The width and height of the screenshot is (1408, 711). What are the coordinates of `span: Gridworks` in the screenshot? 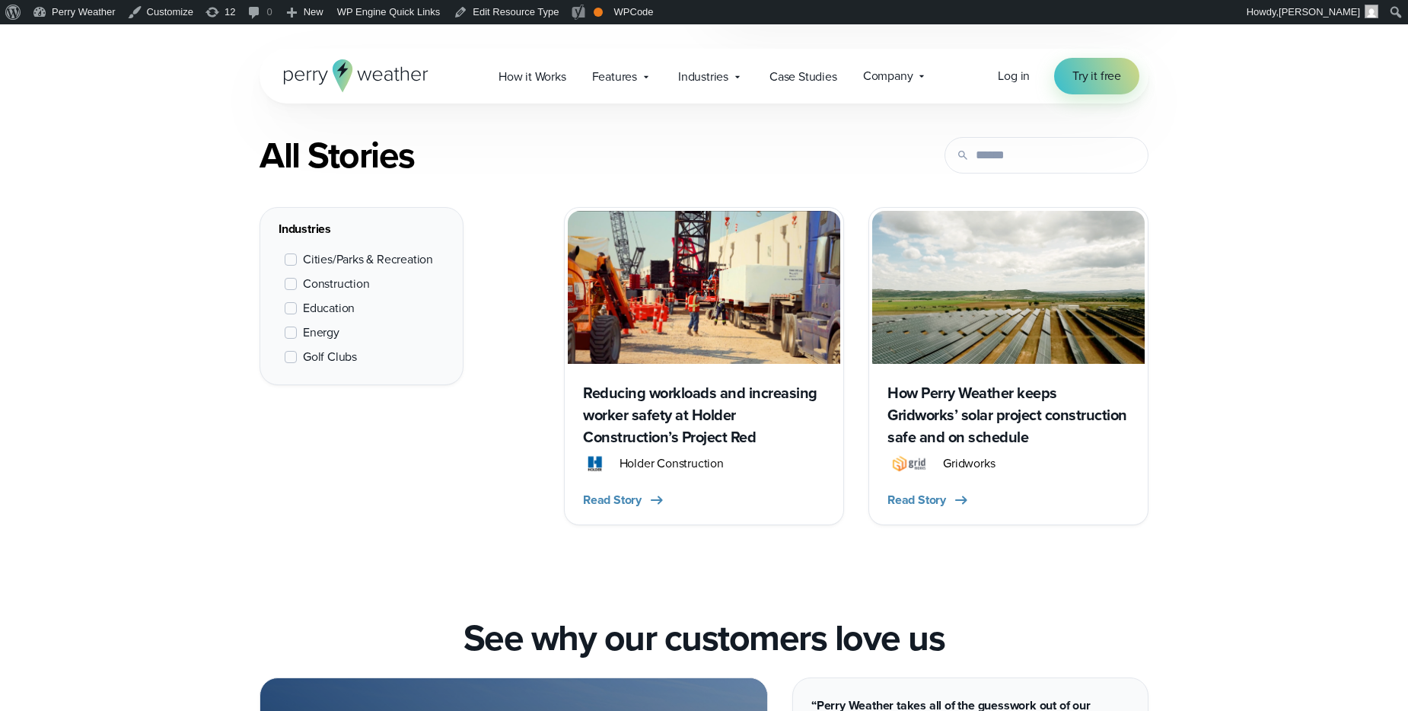 It's located at (969, 464).